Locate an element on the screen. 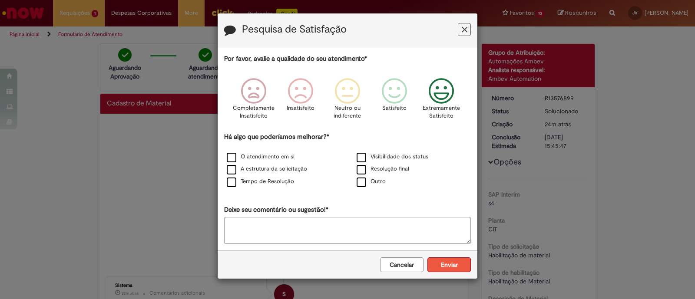  button: Enviar is located at coordinates (449, 265).